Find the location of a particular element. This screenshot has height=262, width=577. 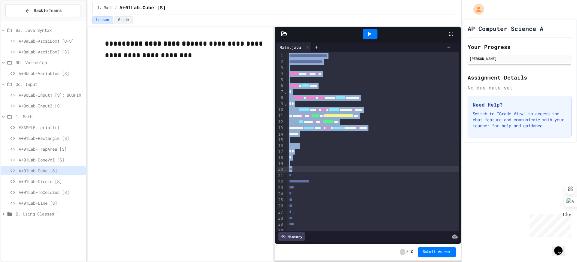

span: 2. Using Classes 1 is located at coordinates (49, 214).